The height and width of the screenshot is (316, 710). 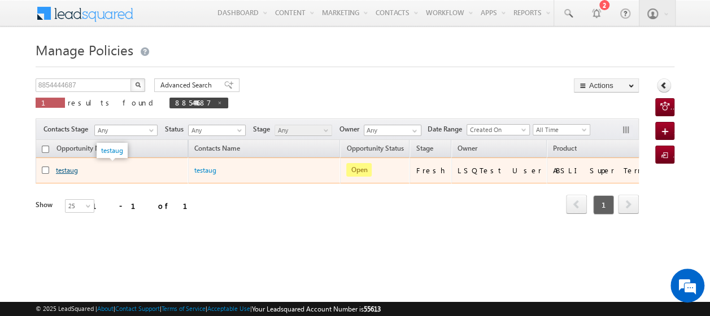 What do you see at coordinates (45, 149) in the screenshot?
I see `input: Check all records` at bounding box center [45, 149].